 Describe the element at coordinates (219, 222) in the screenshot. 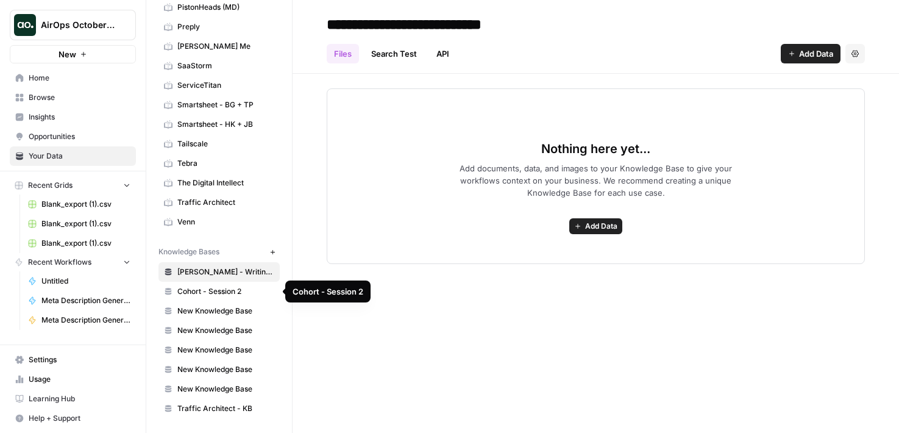

I see `a: Venn` at that location.